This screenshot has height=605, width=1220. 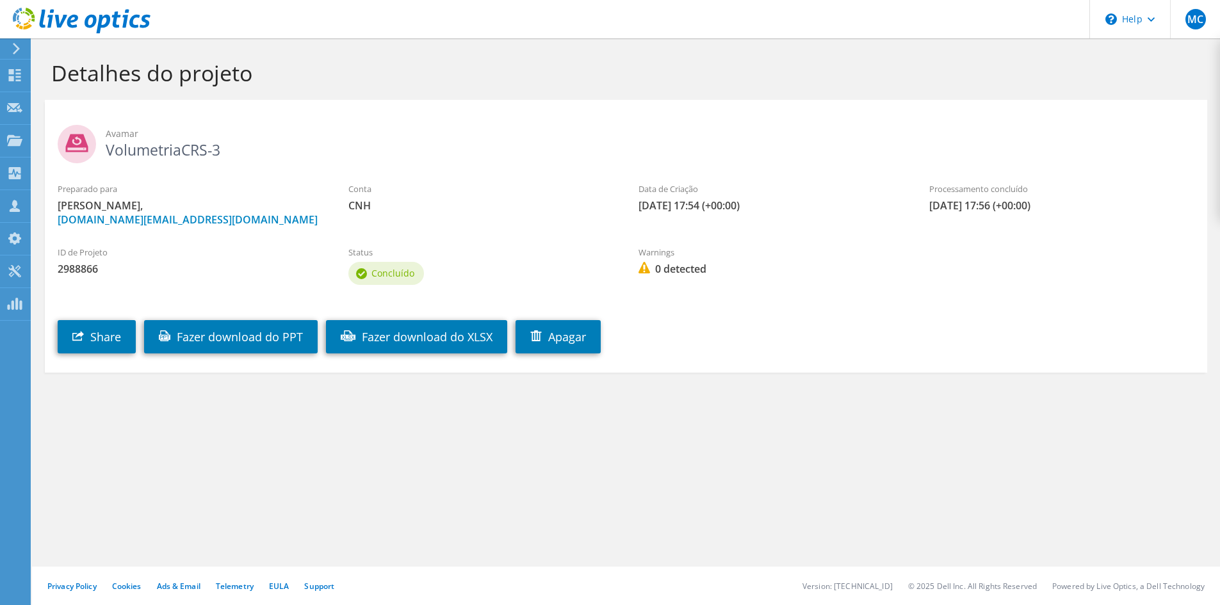 I want to click on span: Avamar, so click(x=650, y=134).